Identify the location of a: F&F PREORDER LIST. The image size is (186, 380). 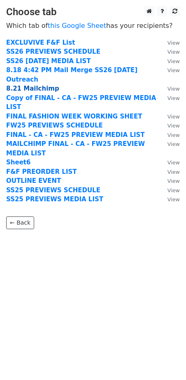
(41, 172).